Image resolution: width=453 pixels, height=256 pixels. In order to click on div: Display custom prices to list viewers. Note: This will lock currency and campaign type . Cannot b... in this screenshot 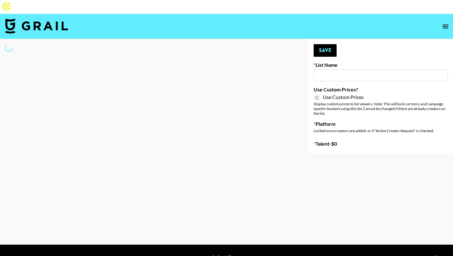, I will do `click(381, 108)`.